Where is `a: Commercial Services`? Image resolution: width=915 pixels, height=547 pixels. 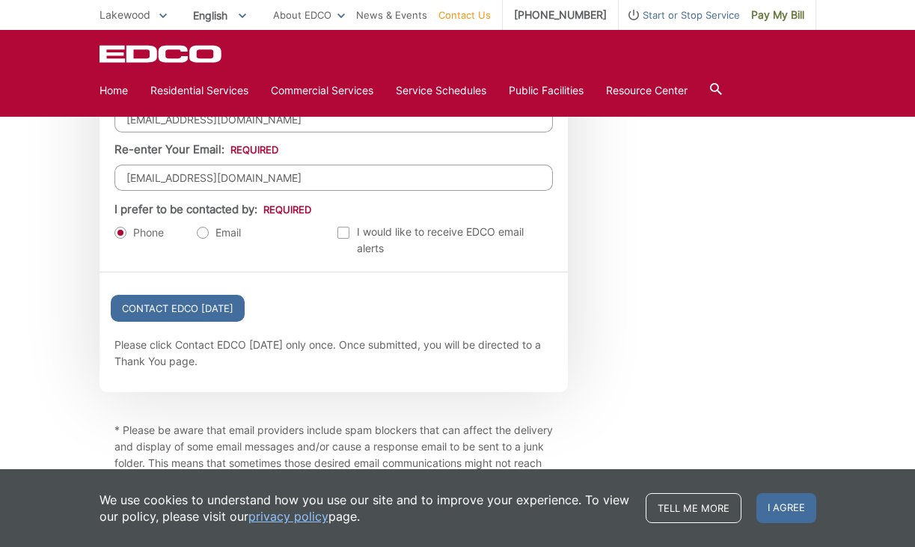 a: Commercial Services is located at coordinates (322, 91).